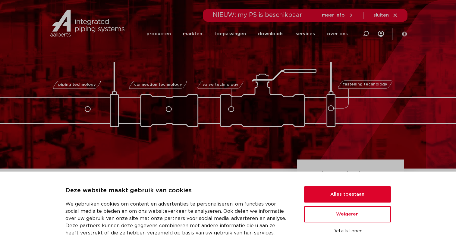 Image resolution: width=456 pixels, height=251 pixels. I want to click on button: Details tonen, so click(348, 231).